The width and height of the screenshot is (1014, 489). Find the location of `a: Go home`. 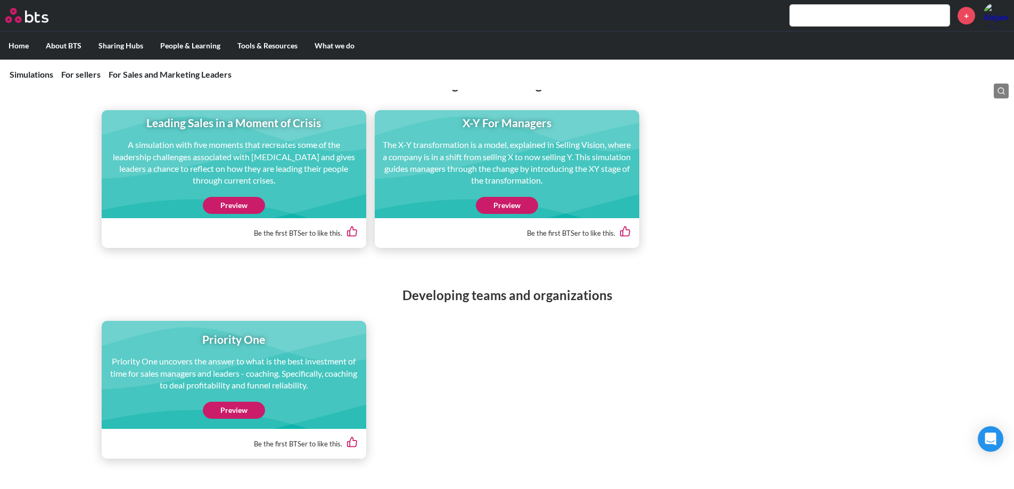

a: Go home is located at coordinates (37, 15).